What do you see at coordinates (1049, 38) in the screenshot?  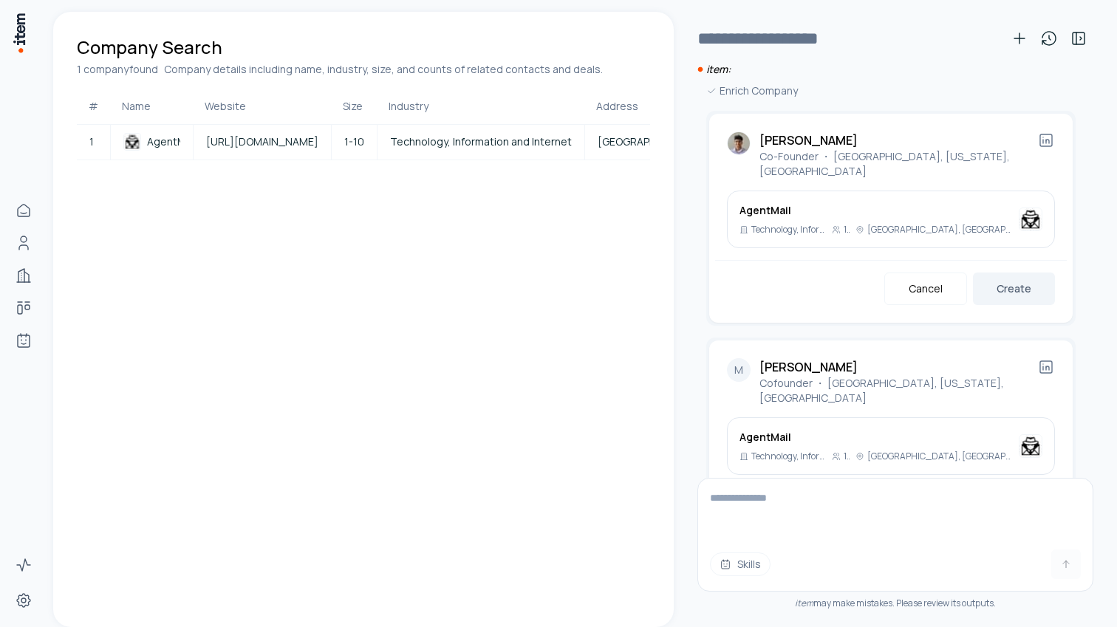 I see `button: View history` at bounding box center [1049, 38].